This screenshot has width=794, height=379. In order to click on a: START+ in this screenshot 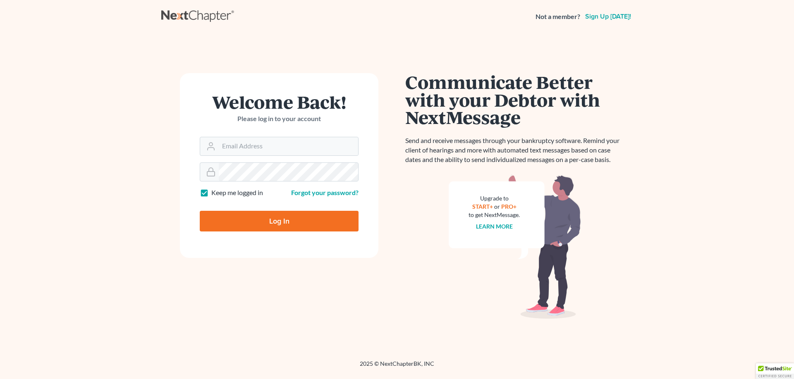, I will do `click(483, 206)`.